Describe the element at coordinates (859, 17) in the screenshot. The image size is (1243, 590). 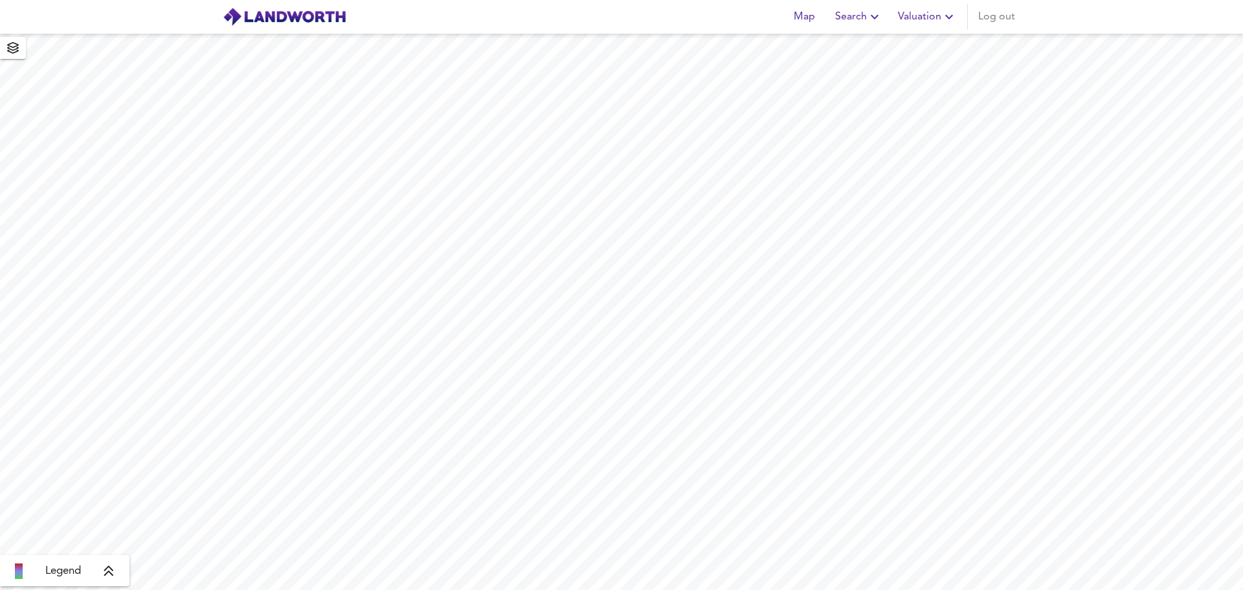
I see `span: Search` at that location.